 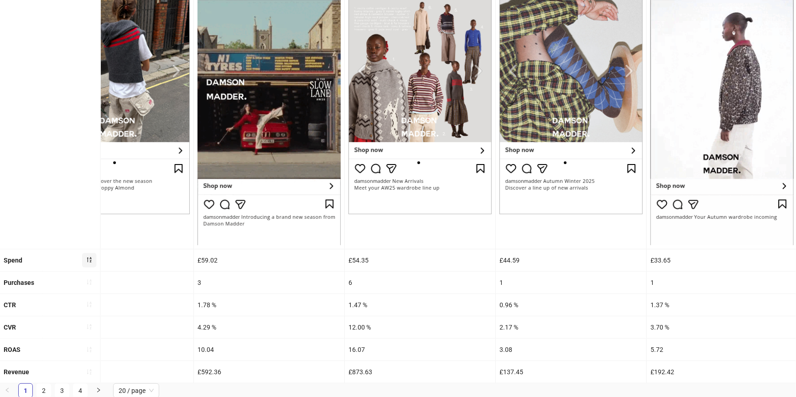 What do you see at coordinates (420, 350) in the screenshot?
I see `div: 16.07` at bounding box center [420, 350].